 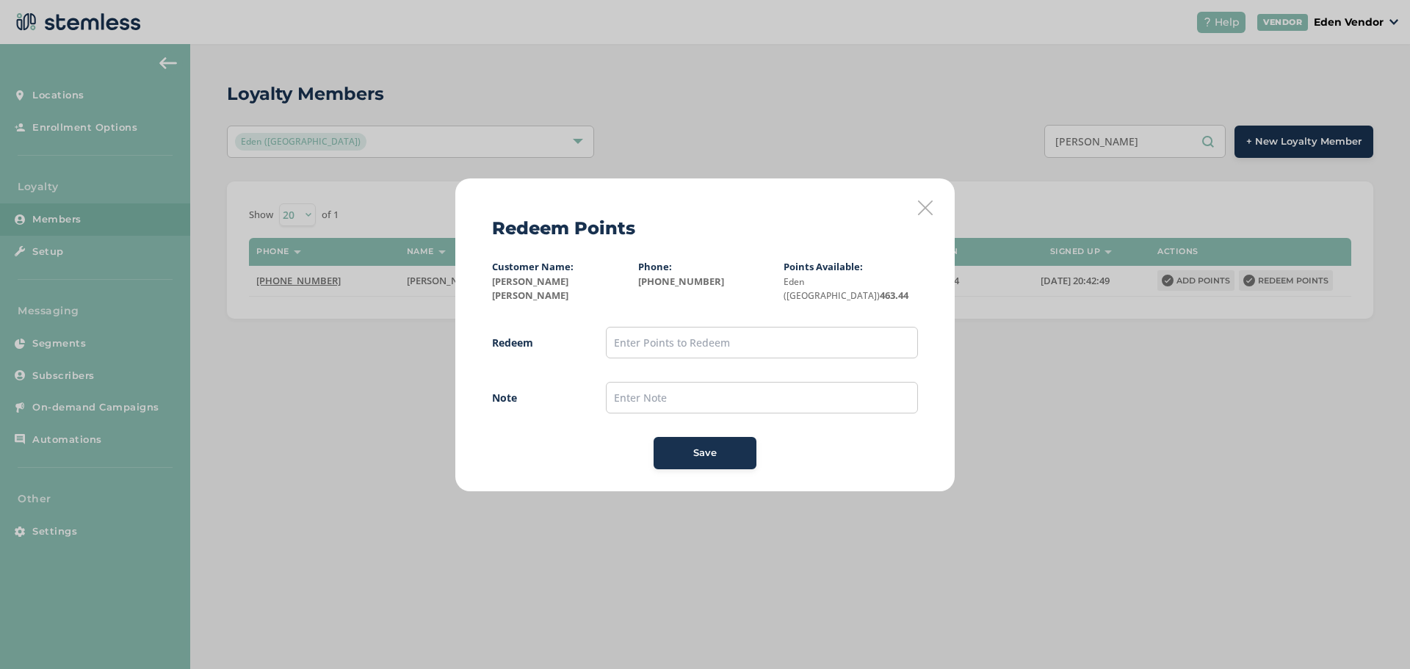 I want to click on input: Enter Points to Redeem, so click(x=761, y=342).